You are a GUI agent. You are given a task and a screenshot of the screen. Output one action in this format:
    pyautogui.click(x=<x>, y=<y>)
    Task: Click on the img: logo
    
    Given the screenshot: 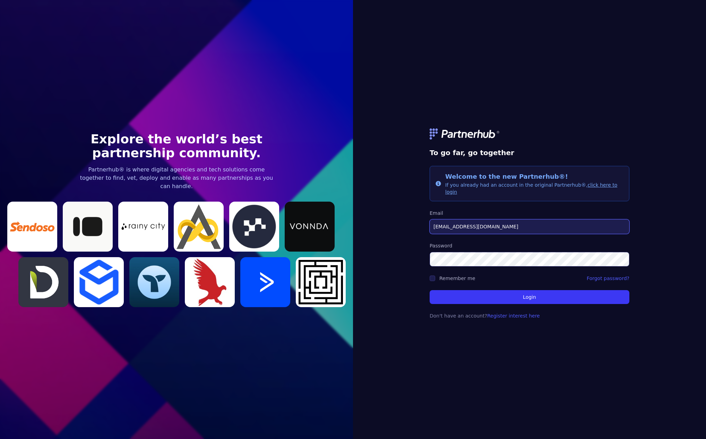 What is the action you would take?
    pyautogui.click(x=465, y=134)
    